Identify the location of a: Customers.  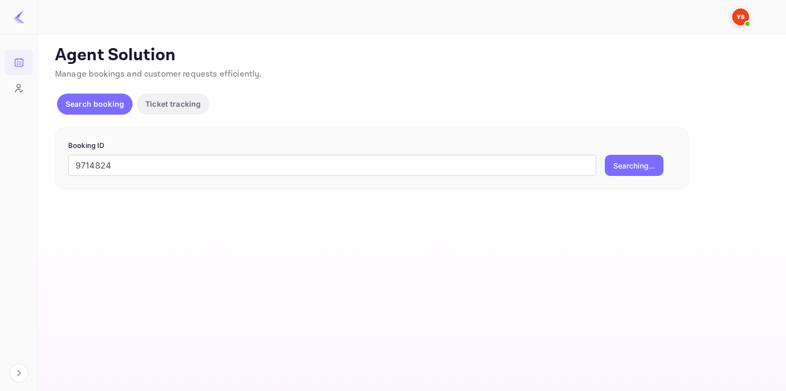
(18, 88).